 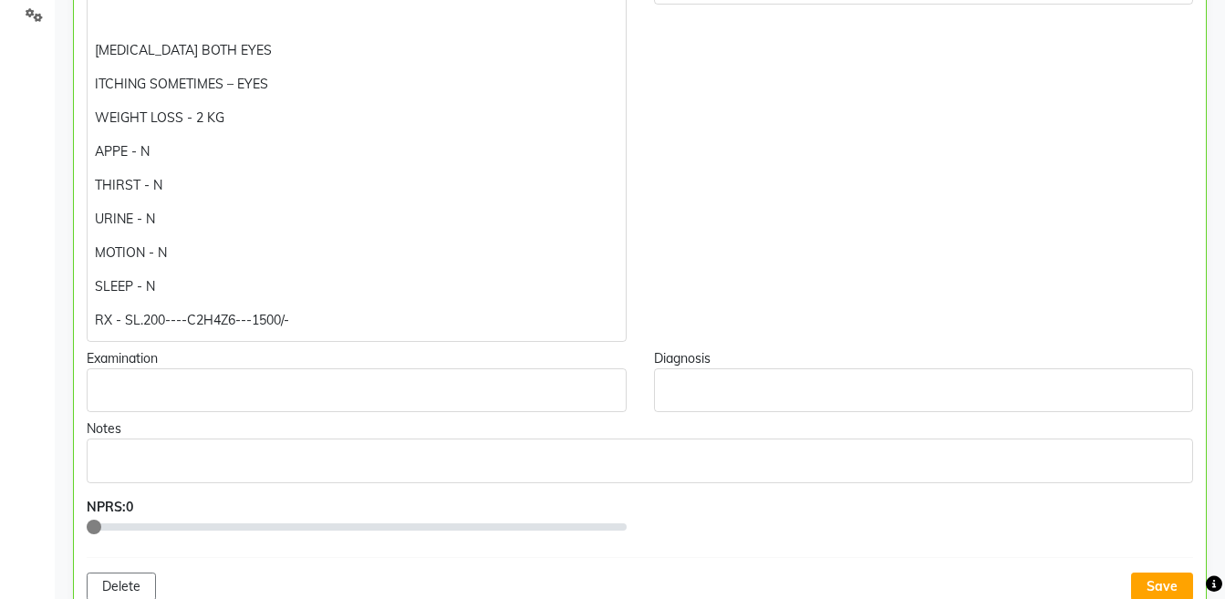 I want to click on p: SLEEP - N, so click(x=356, y=286).